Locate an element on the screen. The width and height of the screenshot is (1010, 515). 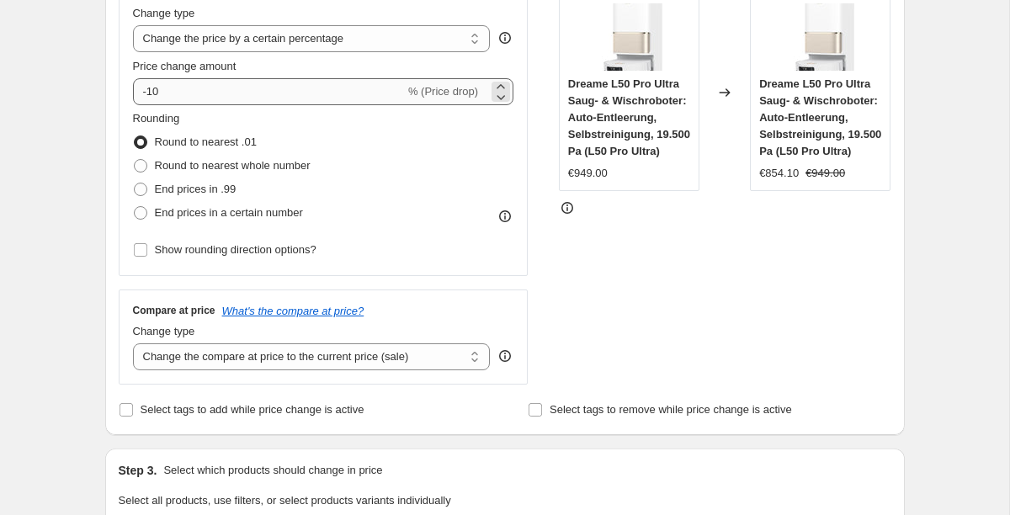
span: % (Price drop) is located at coordinates (443, 91).